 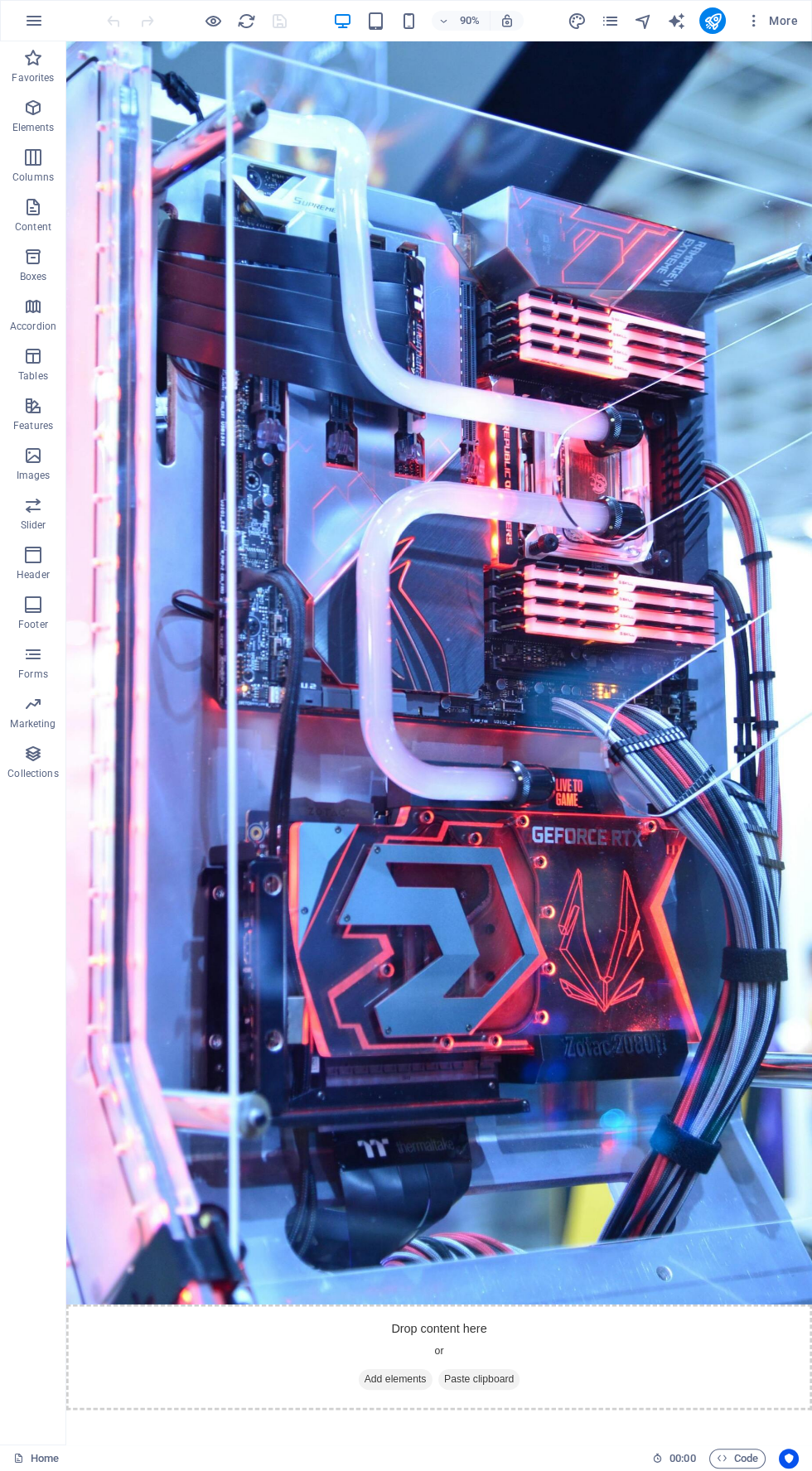 I want to click on p: Header, so click(x=33, y=575).